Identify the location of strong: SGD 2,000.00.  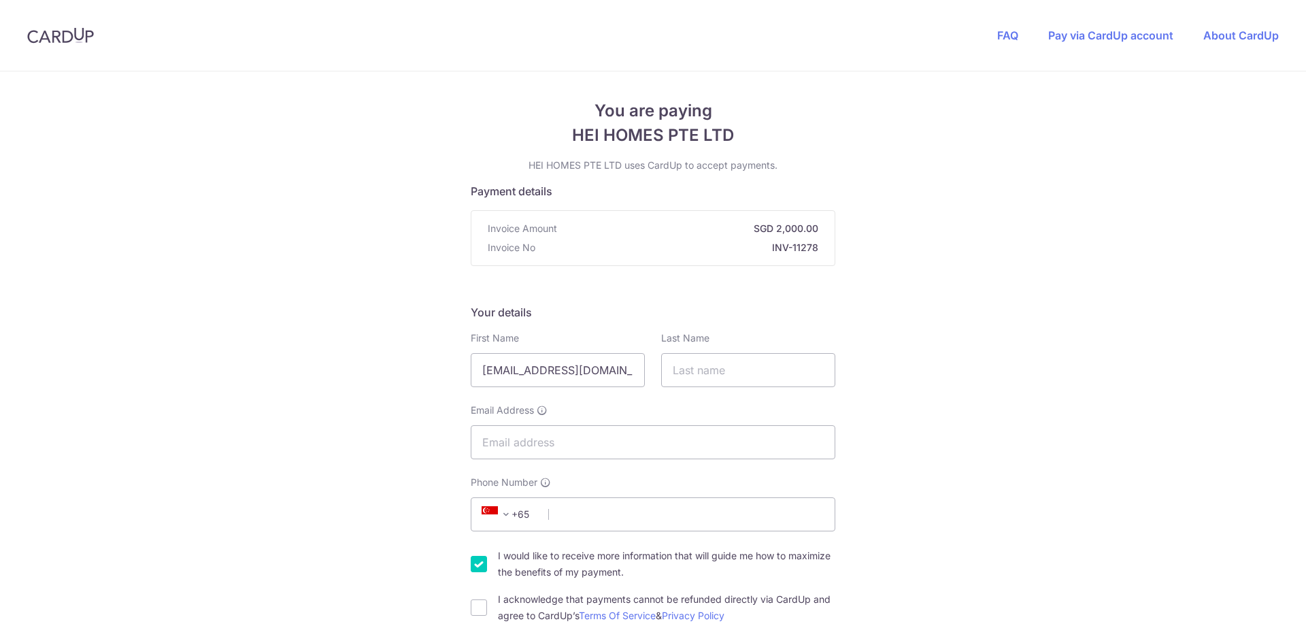
(690, 228).